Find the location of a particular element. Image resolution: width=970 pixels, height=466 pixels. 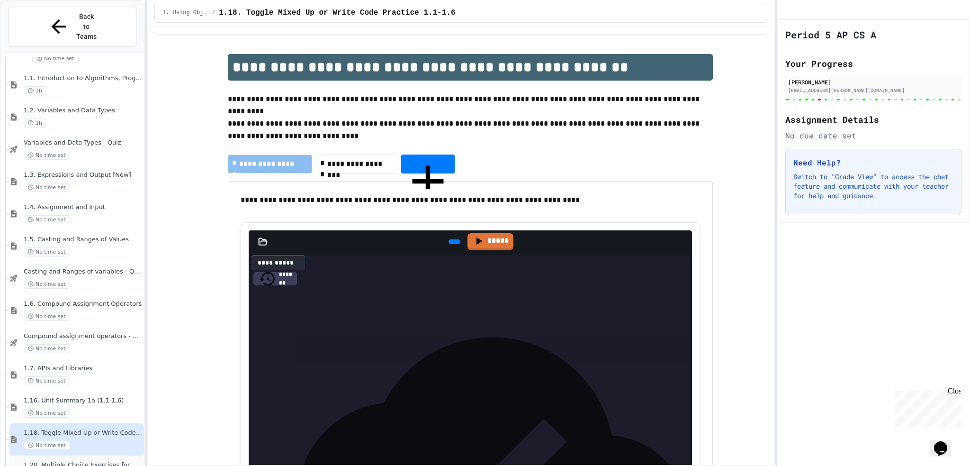

span: 1.3. Expressions and Output [New] is located at coordinates (83, 175).